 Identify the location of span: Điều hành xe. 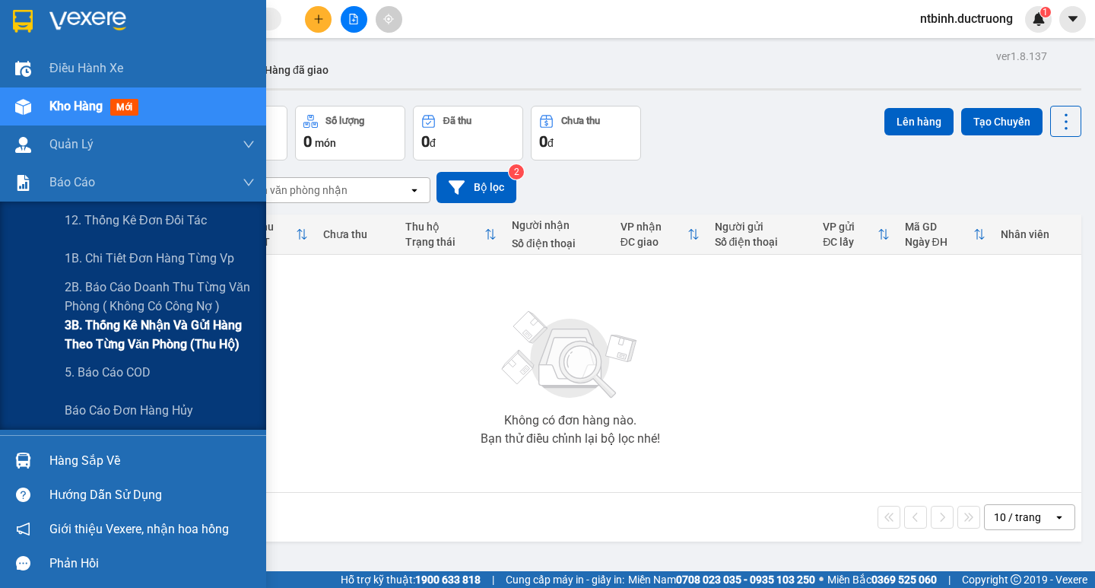
(86, 68).